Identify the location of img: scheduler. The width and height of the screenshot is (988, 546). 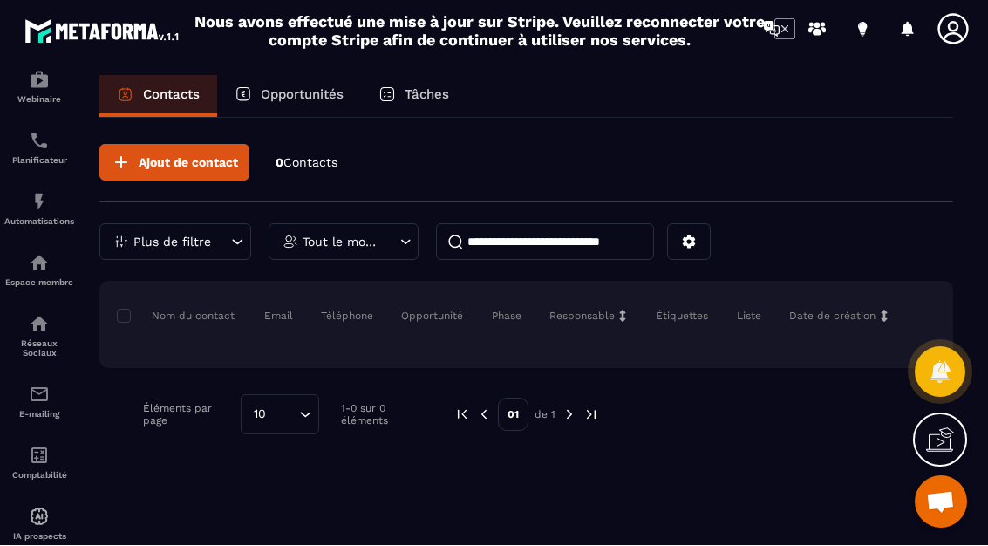
(39, 141).